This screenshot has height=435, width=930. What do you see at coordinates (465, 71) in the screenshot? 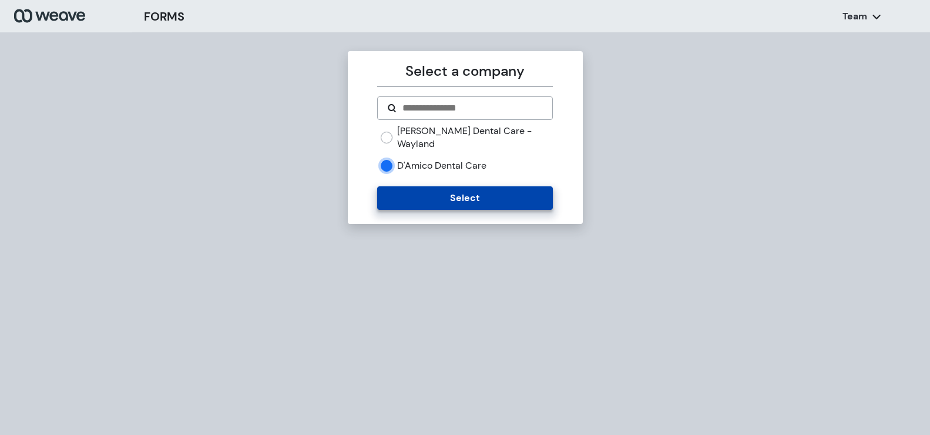
I see `p: Select a company` at bounding box center [465, 71].